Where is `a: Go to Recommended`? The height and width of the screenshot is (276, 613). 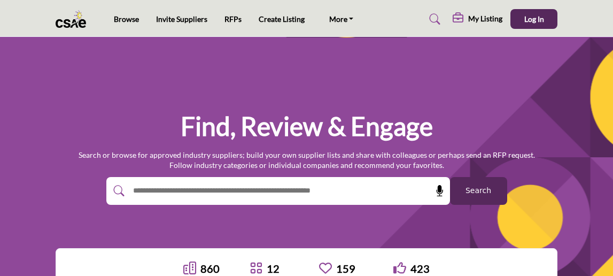
a: Go to Recommended is located at coordinates (326, 268).